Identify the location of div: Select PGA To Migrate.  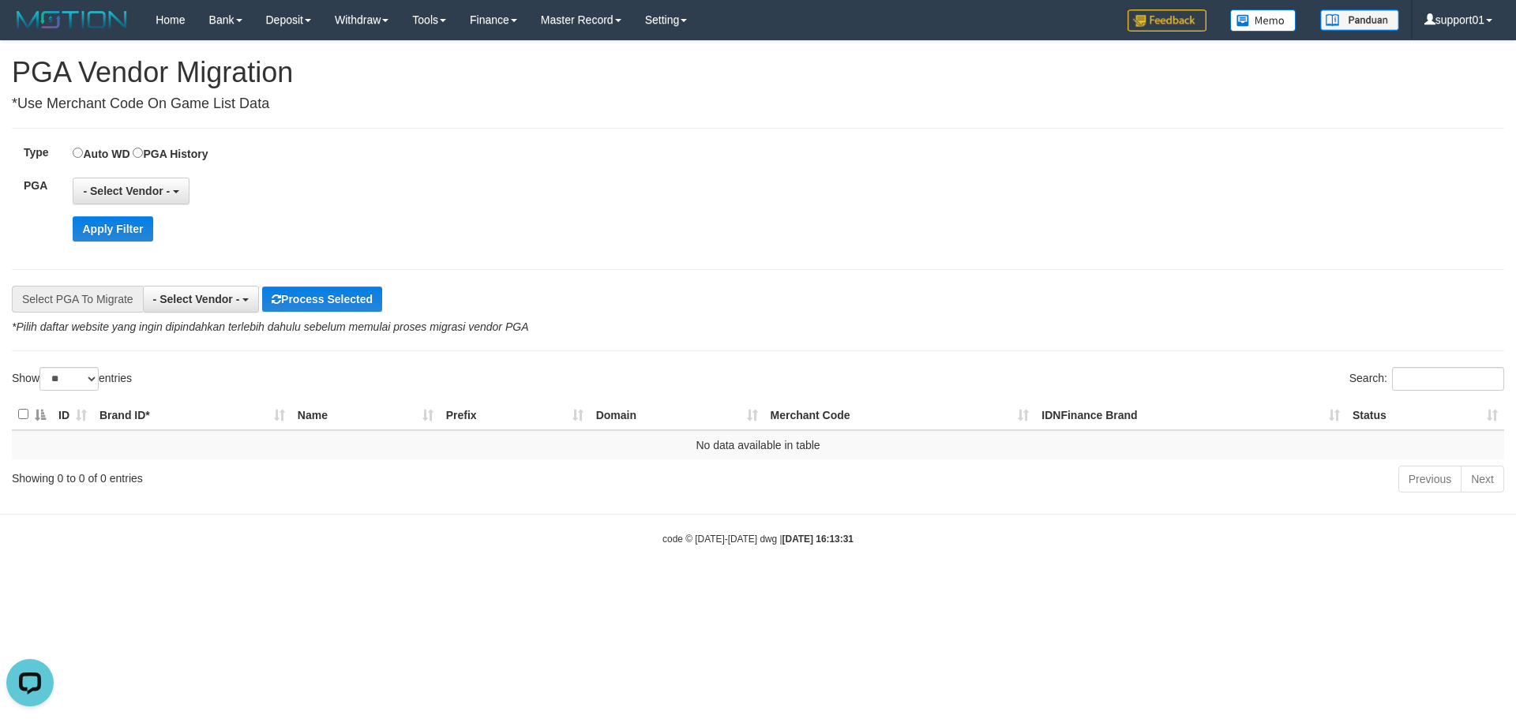
(77, 299).